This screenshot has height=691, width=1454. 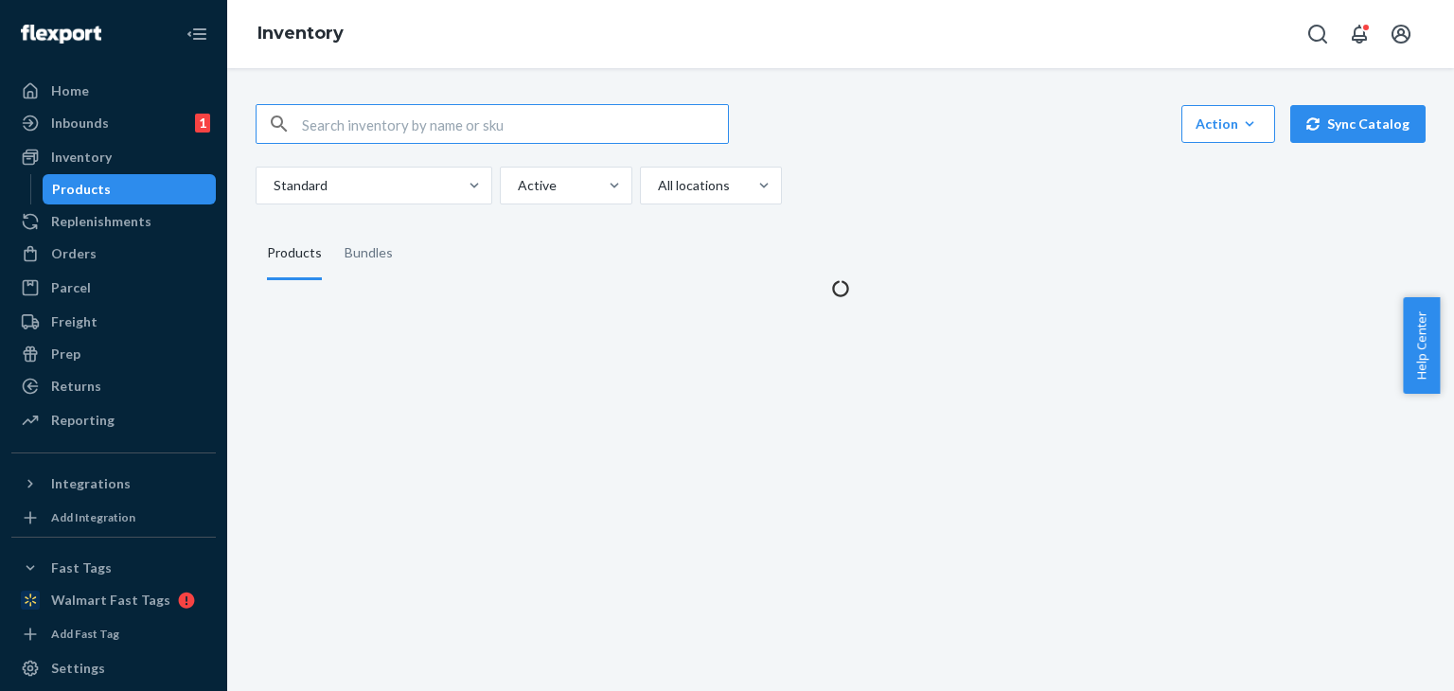 What do you see at coordinates (114, 668) in the screenshot?
I see `a: Settings` at bounding box center [114, 668].